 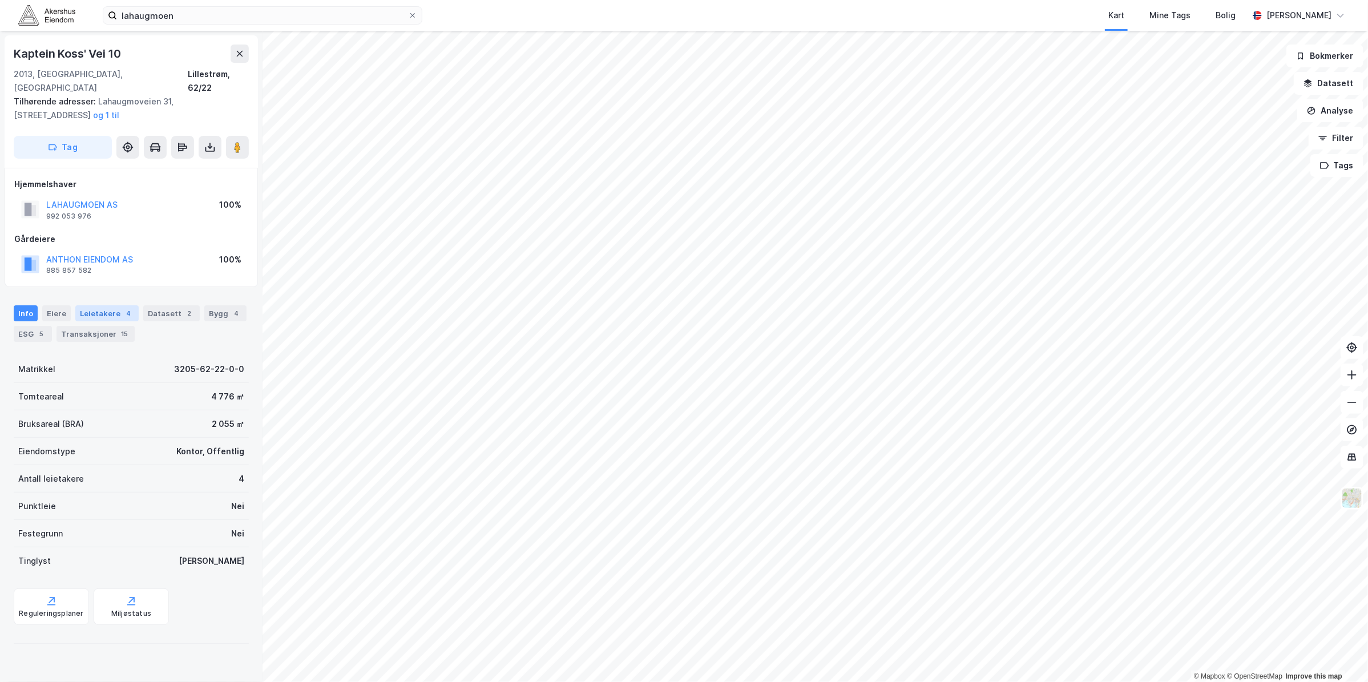 I want to click on div: Matrikkel, so click(x=37, y=369).